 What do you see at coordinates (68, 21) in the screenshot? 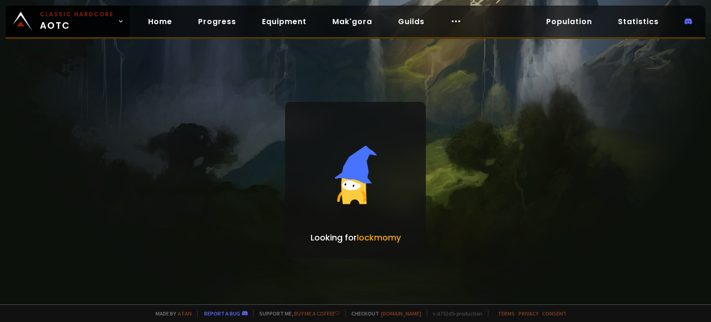
I see `a: Classic HardcoreAOTC` at bounding box center [68, 21].